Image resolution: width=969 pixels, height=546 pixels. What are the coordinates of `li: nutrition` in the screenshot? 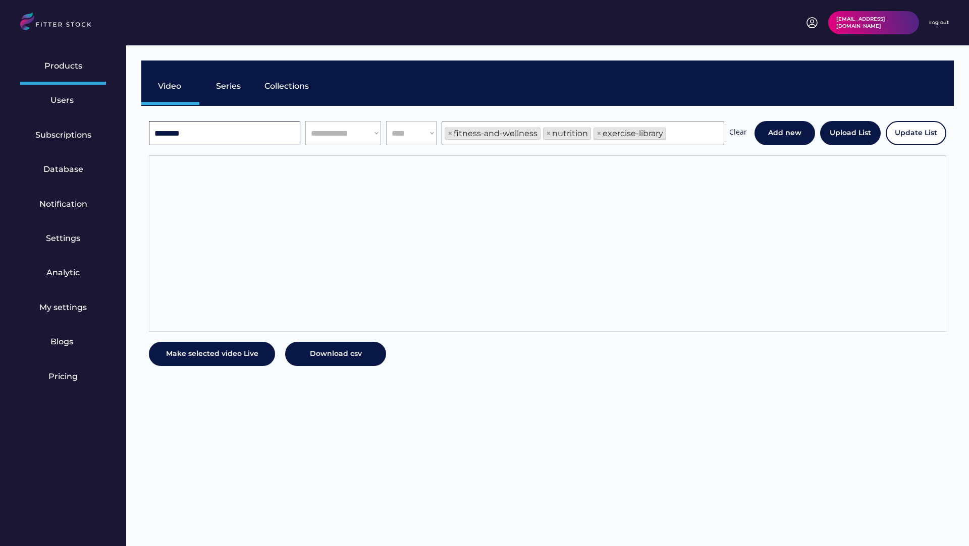 It's located at (567, 134).